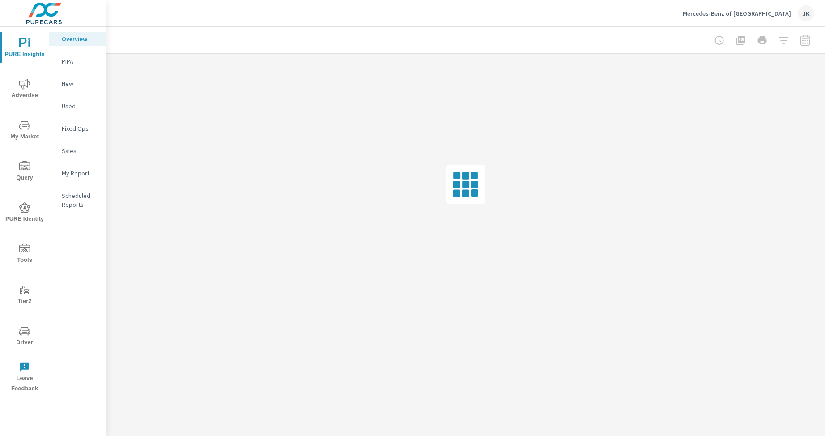 The width and height of the screenshot is (825, 436). I want to click on p: Used, so click(80, 106).